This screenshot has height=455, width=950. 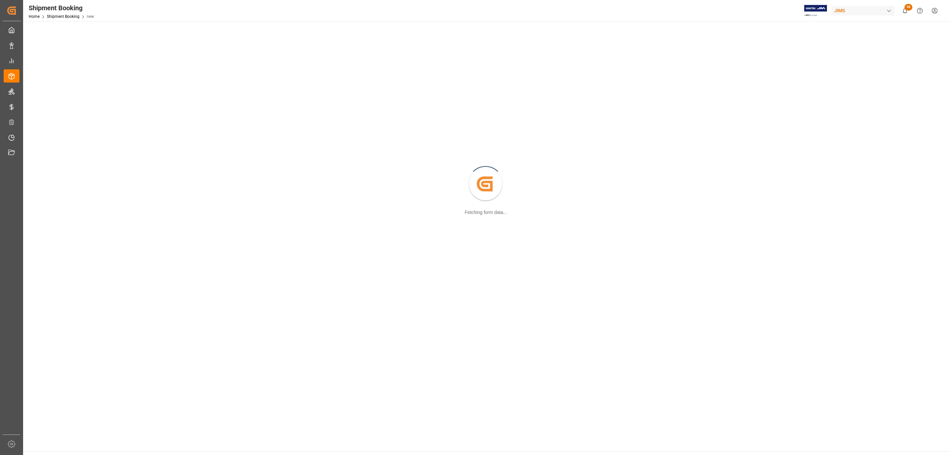 I want to click on div: JIMS, so click(x=863, y=11).